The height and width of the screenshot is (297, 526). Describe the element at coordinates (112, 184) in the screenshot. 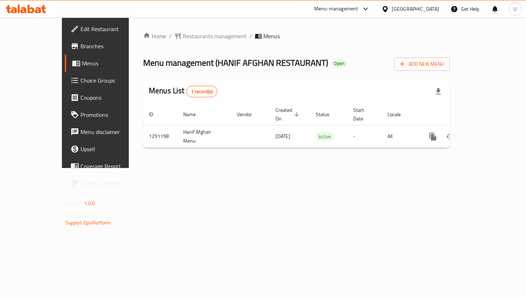

I see `span: Grocery Checklist` at that location.